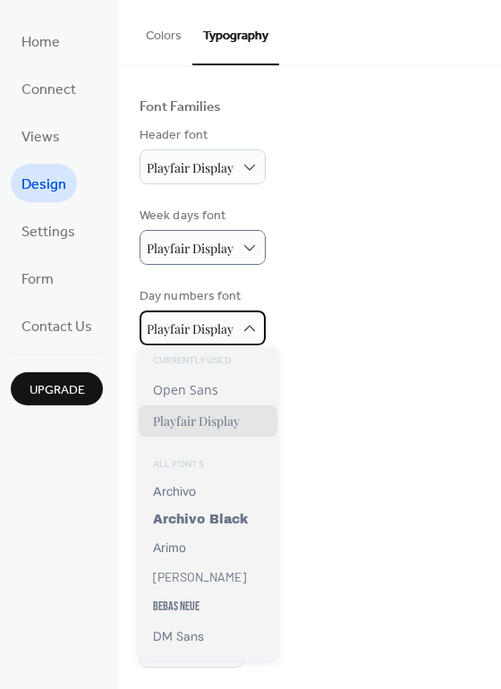 This screenshot has height=689, width=501. Describe the element at coordinates (201, 135) in the screenshot. I see `div: Header font` at that location.